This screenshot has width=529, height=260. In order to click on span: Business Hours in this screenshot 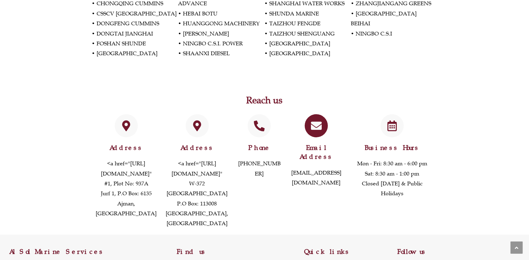, I will do `click(392, 148)`.